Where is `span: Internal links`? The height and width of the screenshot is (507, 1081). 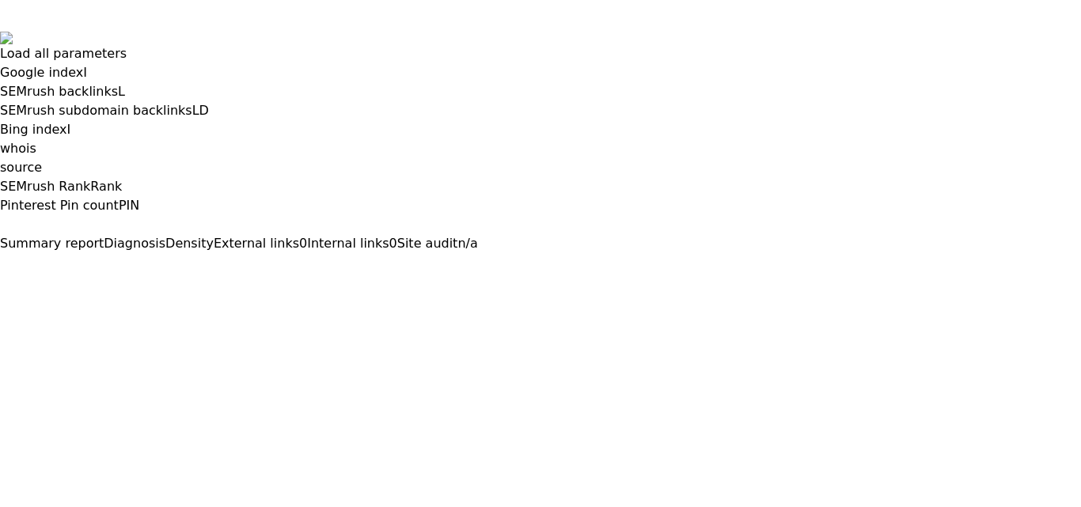 span: Internal links is located at coordinates (347, 243).